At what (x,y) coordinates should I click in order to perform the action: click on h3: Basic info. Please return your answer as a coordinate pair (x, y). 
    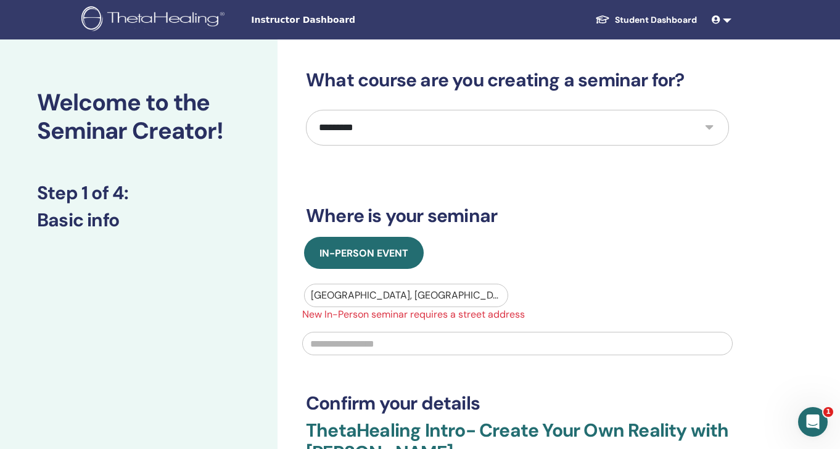
    Looking at the image, I should click on (139, 220).